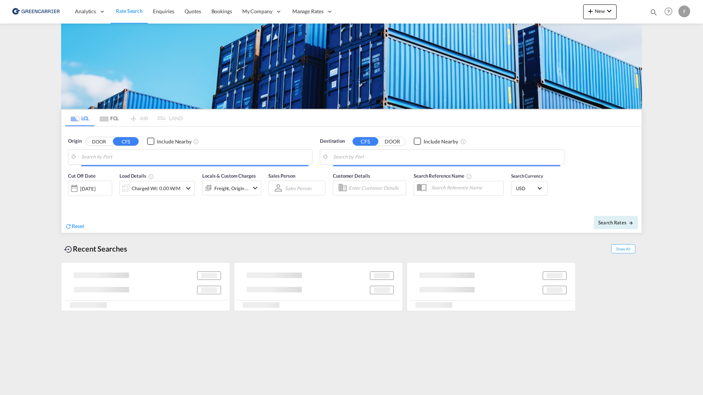 Image resolution: width=703 pixels, height=395 pixels. What do you see at coordinates (222, 11) in the screenshot?
I see `span: Bookings` at bounding box center [222, 11].